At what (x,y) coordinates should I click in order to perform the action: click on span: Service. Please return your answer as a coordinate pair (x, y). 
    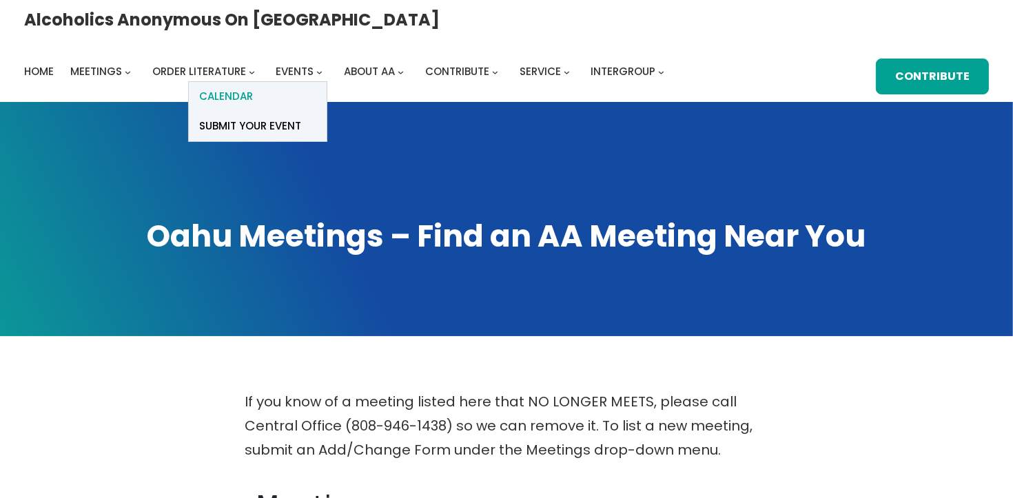
    Looking at the image, I should click on (540, 71).